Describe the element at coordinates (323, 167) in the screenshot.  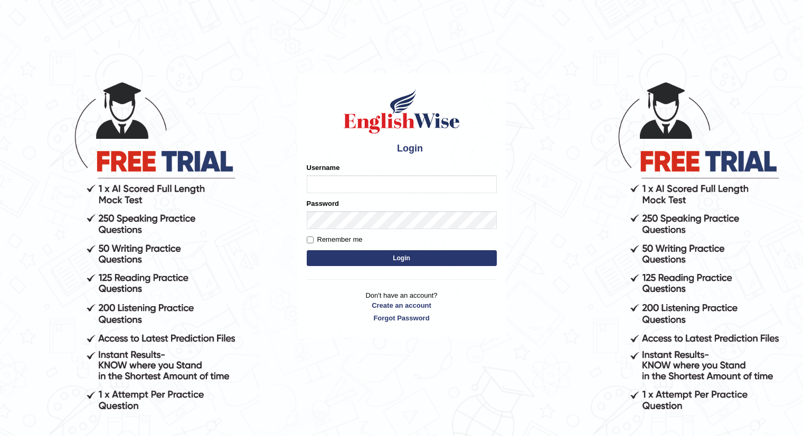
I see `label: Username` at that location.